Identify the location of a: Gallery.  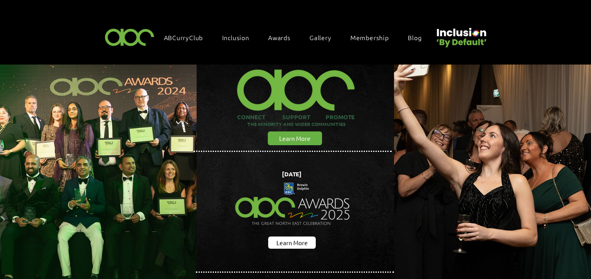
(325, 37).